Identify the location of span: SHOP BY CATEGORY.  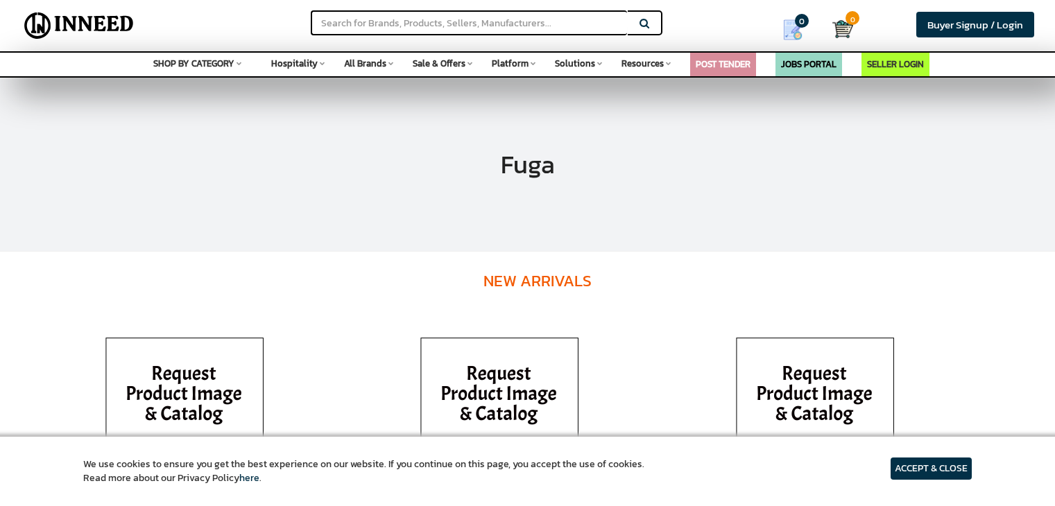
(194, 63).